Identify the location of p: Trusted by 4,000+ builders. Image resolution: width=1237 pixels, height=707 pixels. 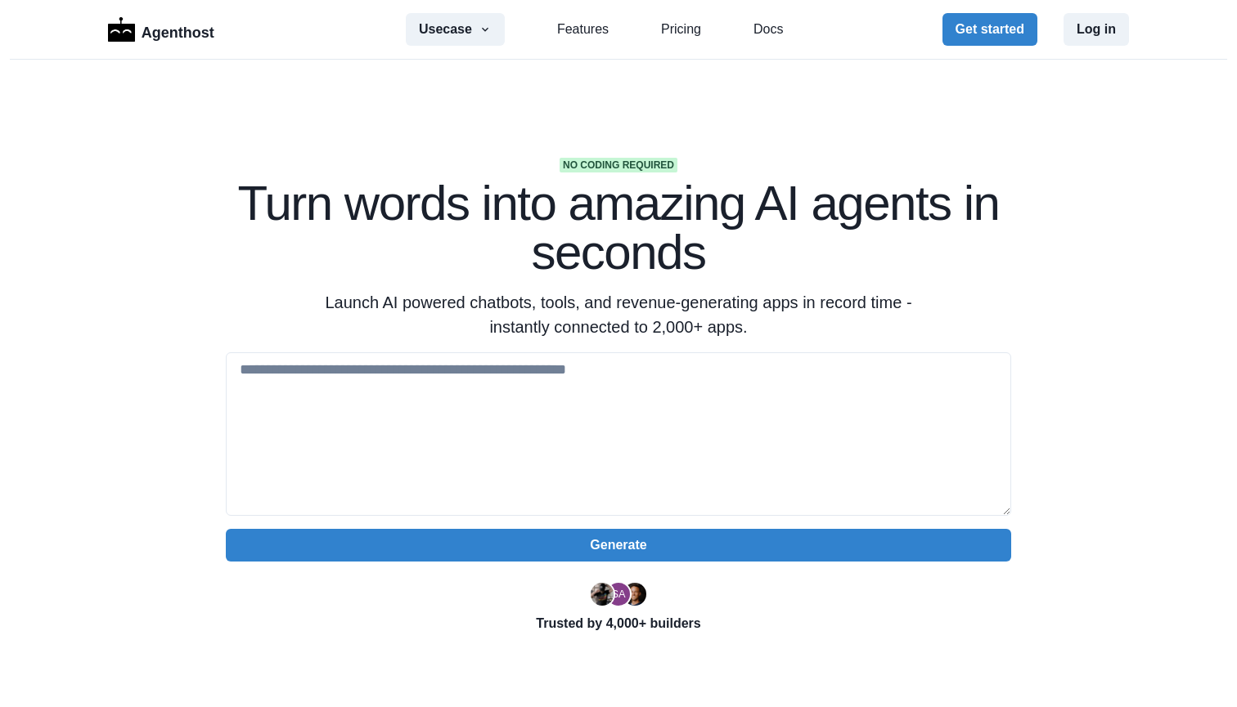
(618, 624).